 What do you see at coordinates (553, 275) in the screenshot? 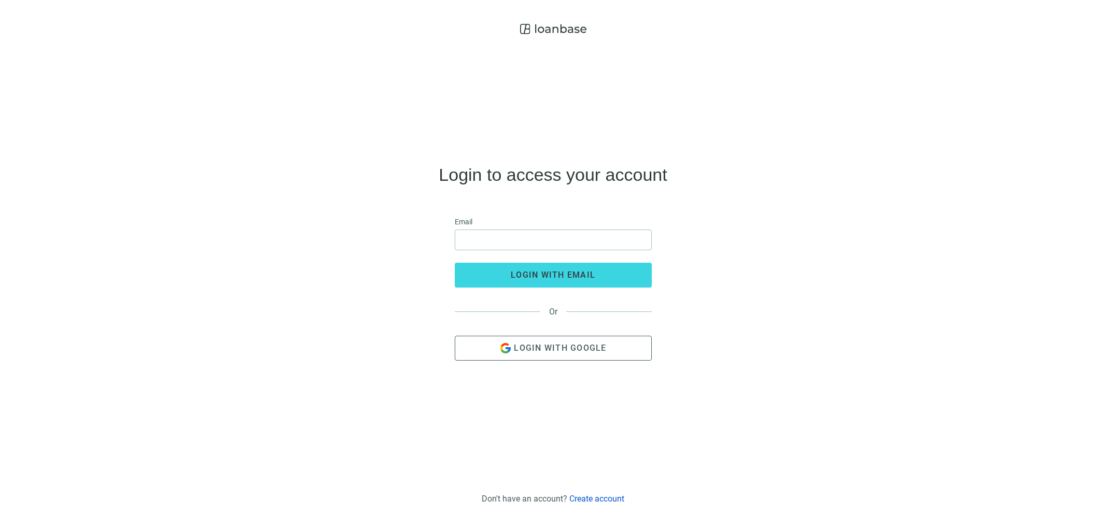
I see `button: login with email` at bounding box center [553, 275].